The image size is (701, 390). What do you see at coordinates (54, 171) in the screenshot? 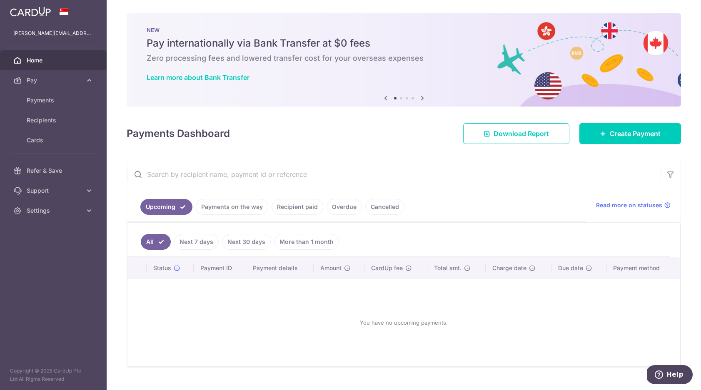
I see `span: Refer & Save` at bounding box center [54, 171].